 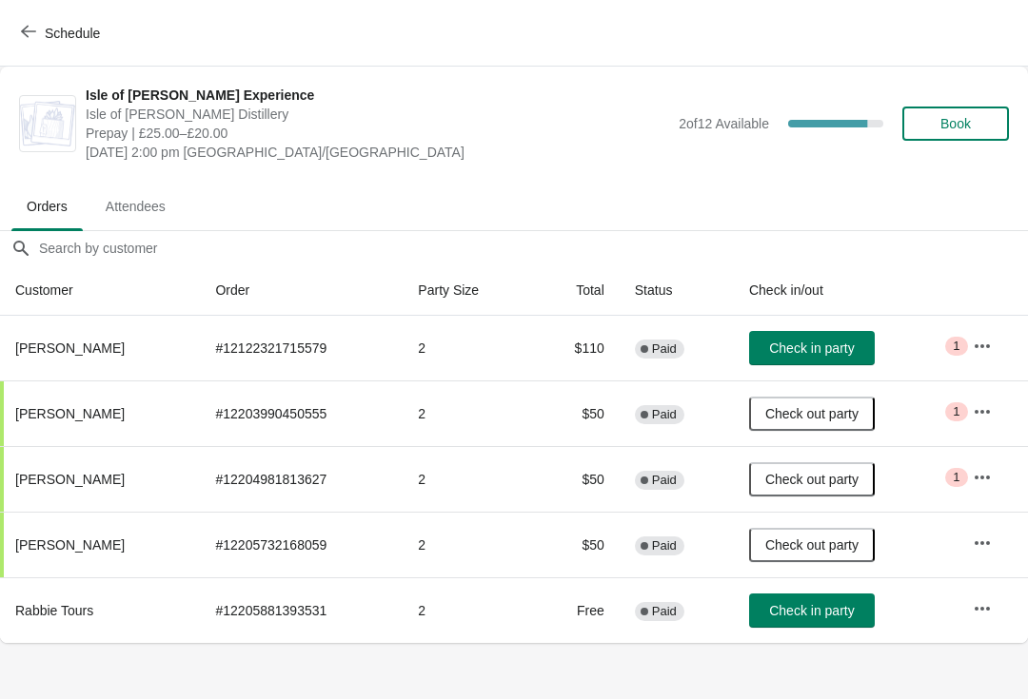 What do you see at coordinates (301, 479) in the screenshot?
I see `td: # 12204981813627` at bounding box center [301, 479].